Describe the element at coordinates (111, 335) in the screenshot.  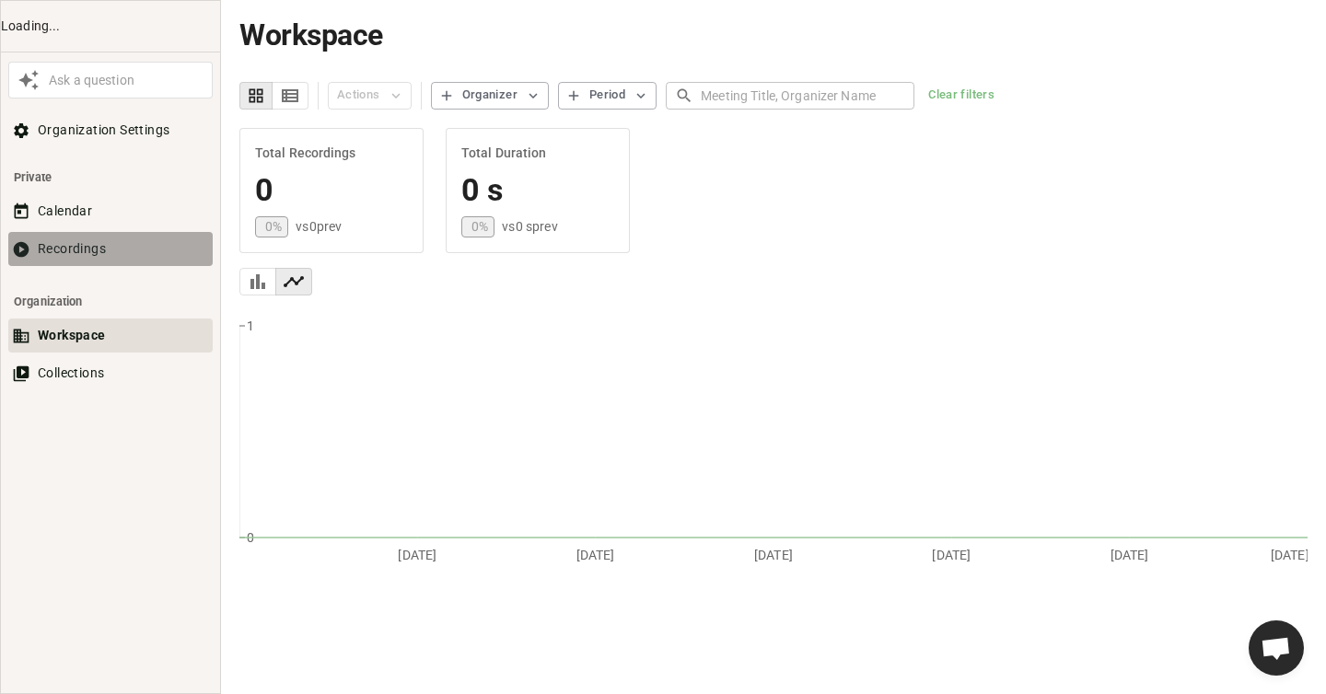
I see `button: Workspace` at that location.